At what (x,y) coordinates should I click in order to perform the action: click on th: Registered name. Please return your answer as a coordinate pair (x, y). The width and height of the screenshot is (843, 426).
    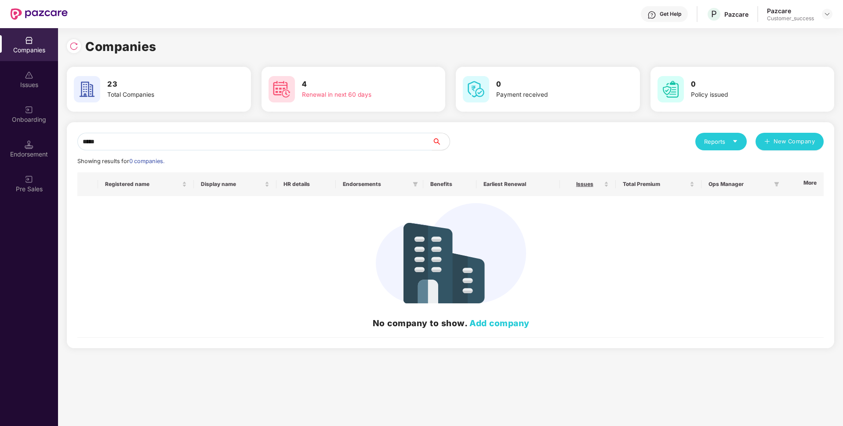
    Looking at the image, I should click on (146, 184).